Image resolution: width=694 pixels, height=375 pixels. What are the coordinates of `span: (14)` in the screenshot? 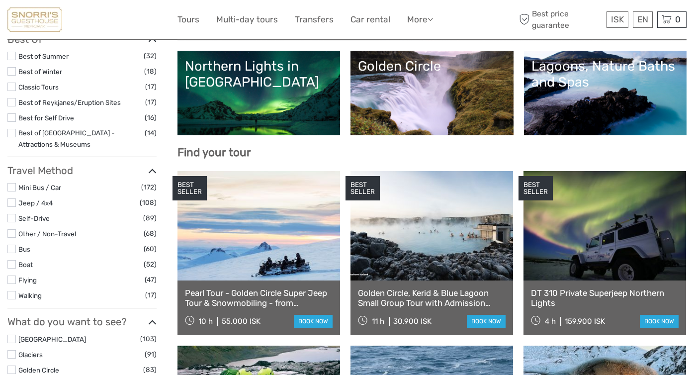 It's located at (151, 133).